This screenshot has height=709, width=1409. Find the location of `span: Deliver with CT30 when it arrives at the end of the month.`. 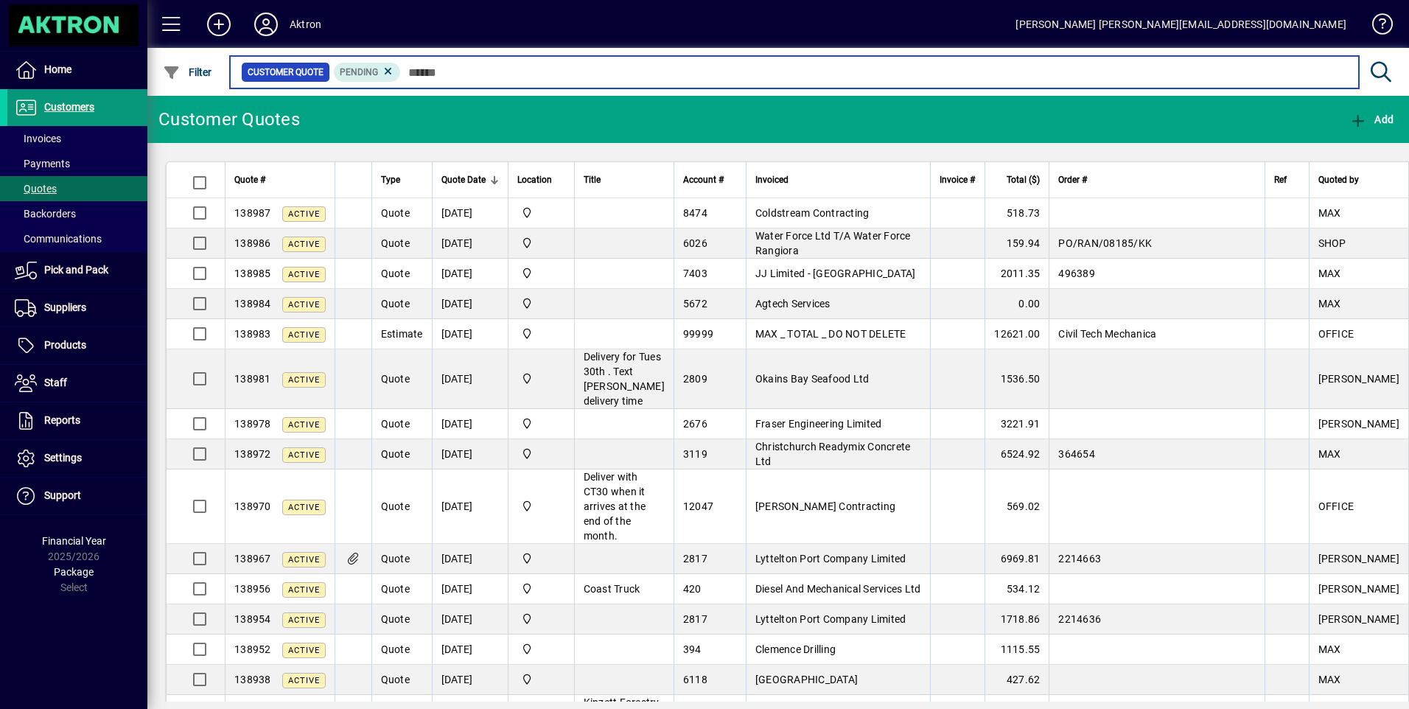

span: Deliver with CT30 when it arrives at the end of the month. is located at coordinates (615, 506).